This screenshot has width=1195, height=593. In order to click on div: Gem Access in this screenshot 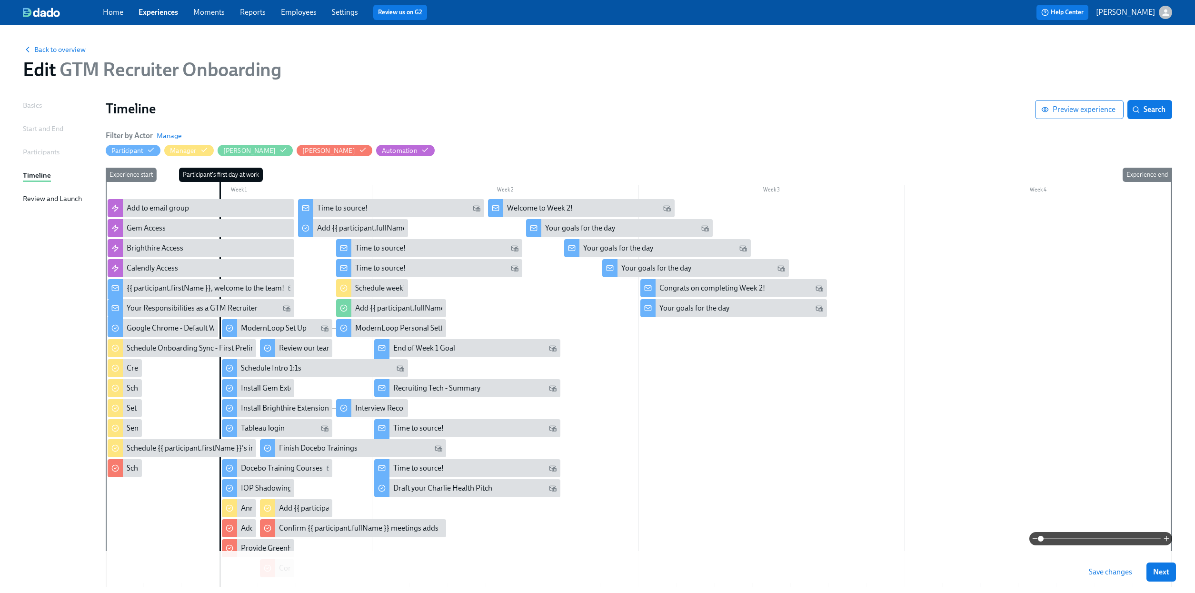, I will do `click(201, 228)`.